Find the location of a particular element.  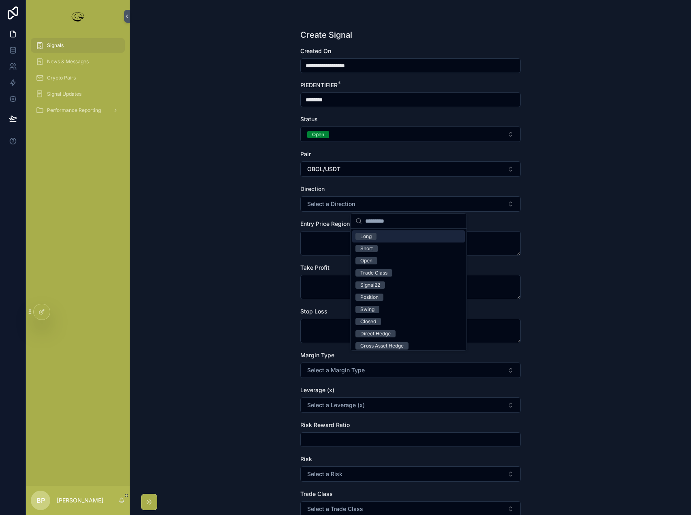

span: Take Profit is located at coordinates (315, 267).